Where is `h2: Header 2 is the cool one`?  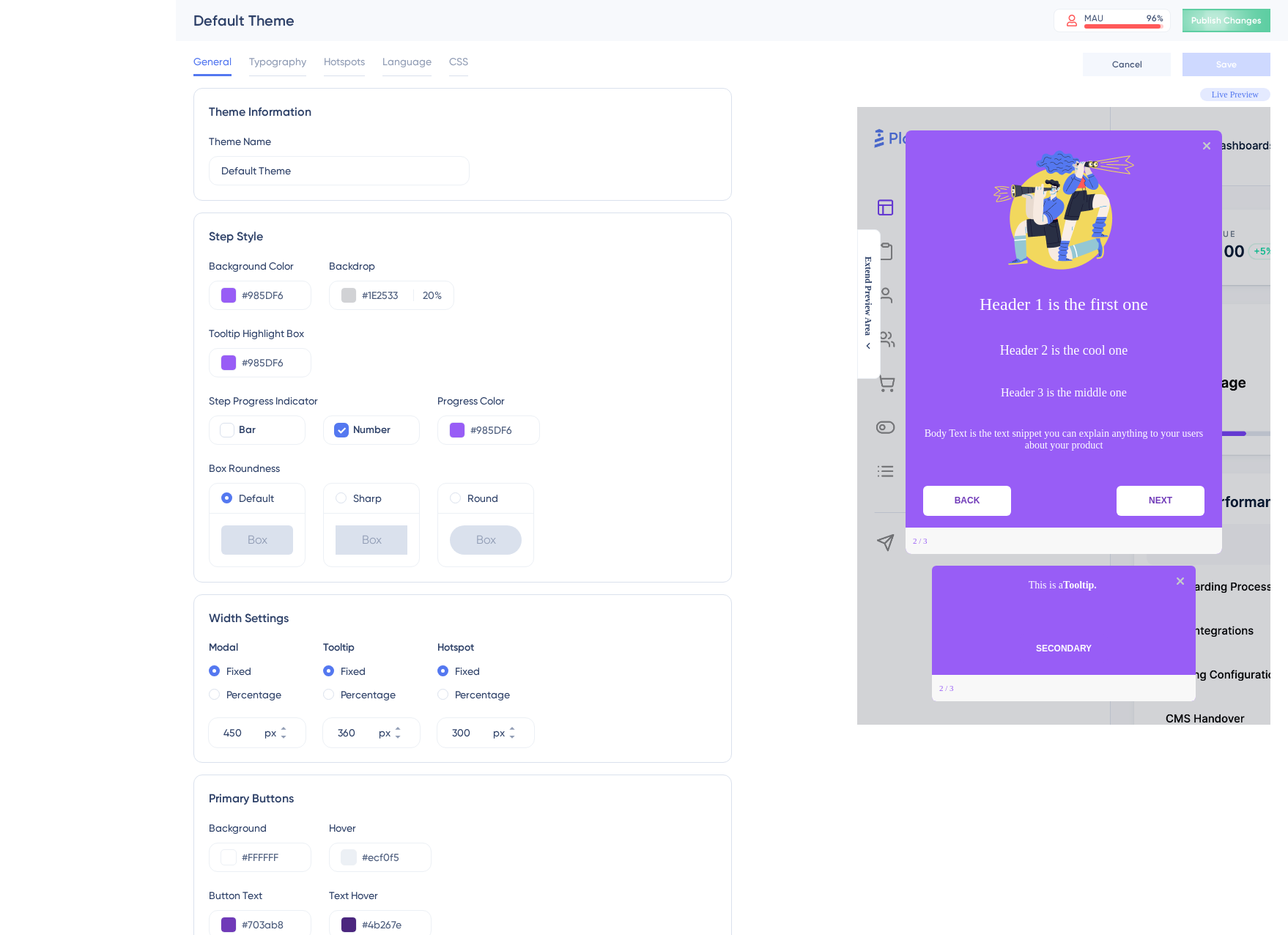
h2: Header 2 is the cool one is located at coordinates (1063, 351).